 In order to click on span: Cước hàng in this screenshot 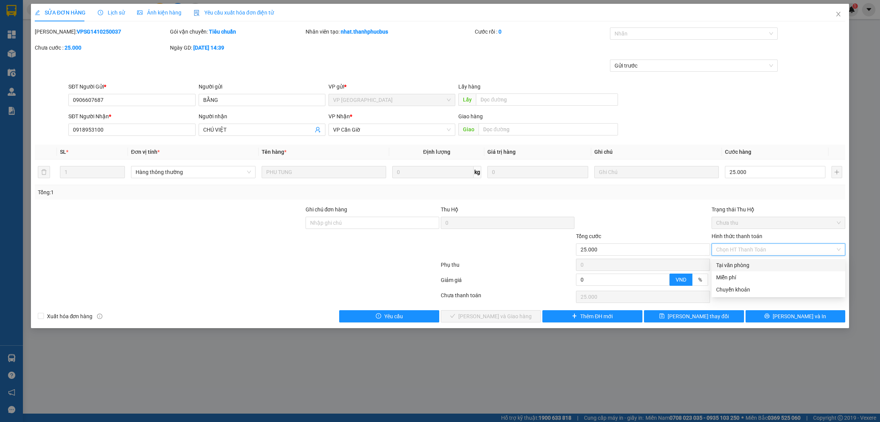, I will do `click(738, 152)`.